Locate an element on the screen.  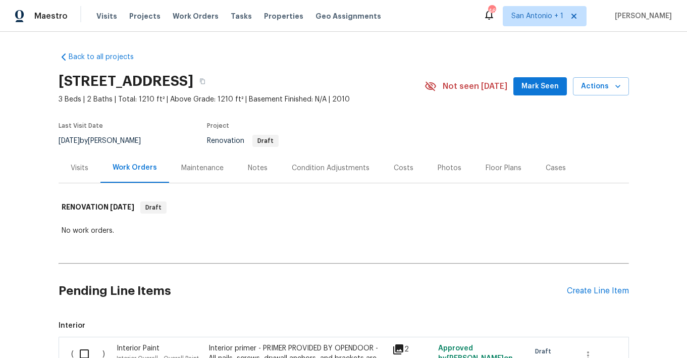
span: Geo Assignments is located at coordinates (348, 16).